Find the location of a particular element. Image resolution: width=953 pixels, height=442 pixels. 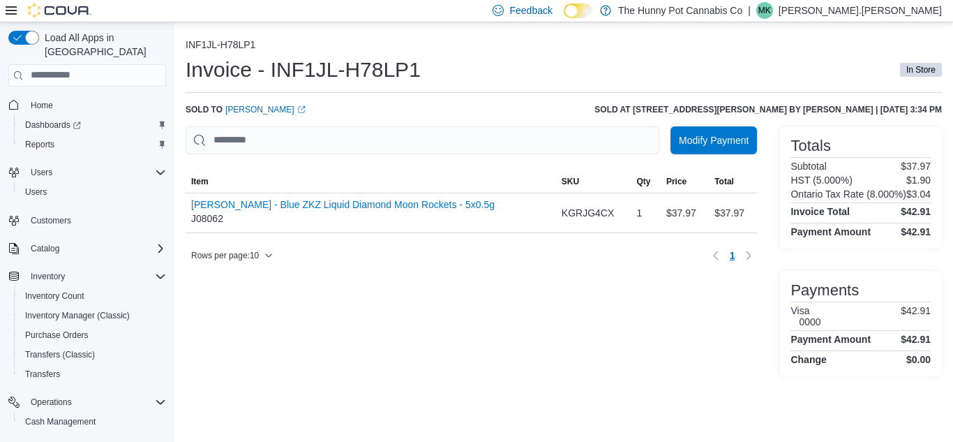

svg: External link is located at coordinates (301, 110).